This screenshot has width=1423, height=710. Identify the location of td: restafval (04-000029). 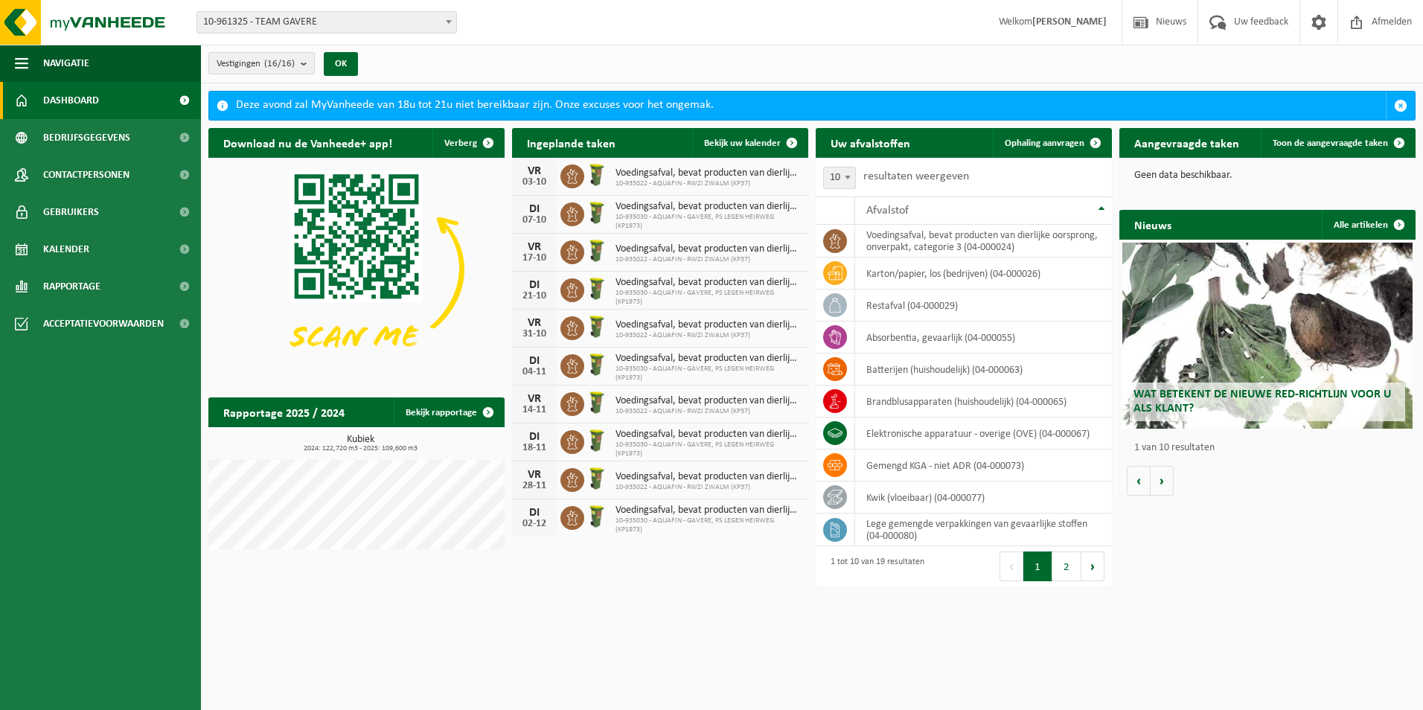
(983, 305).